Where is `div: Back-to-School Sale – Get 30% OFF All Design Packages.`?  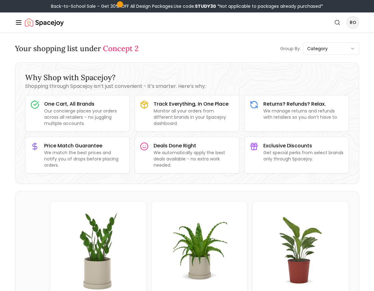 div: Back-to-School Sale – Get 30% OFF All Design Packages. is located at coordinates (187, 6).